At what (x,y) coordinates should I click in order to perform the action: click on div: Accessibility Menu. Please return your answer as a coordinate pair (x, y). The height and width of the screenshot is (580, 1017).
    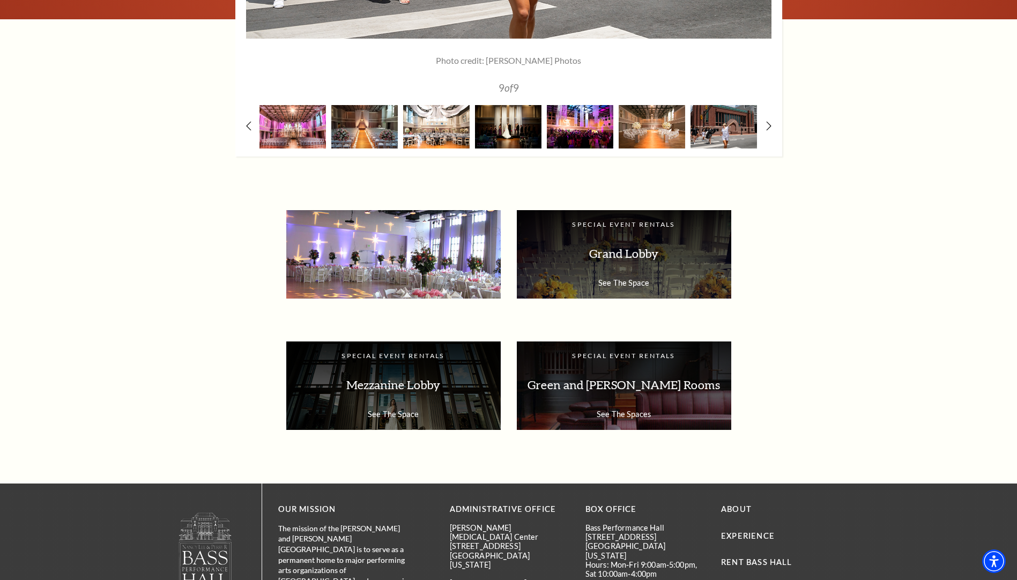
    Looking at the image, I should click on (994, 561).